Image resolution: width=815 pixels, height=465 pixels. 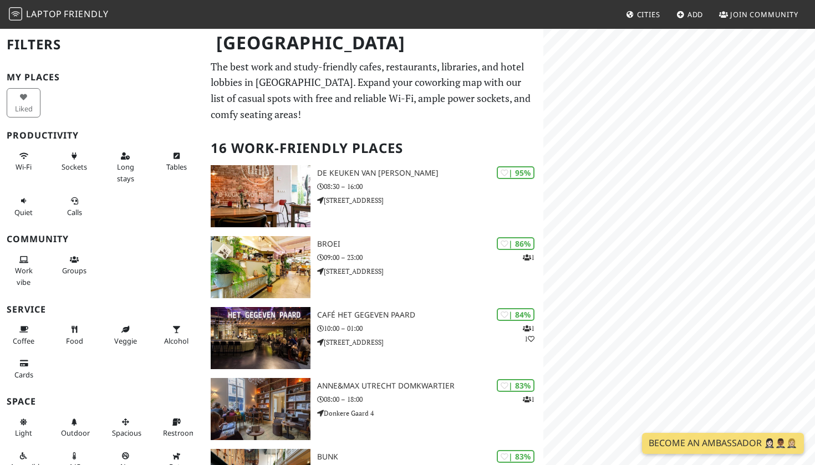 I want to click on h2: Filters, so click(x=102, y=44).